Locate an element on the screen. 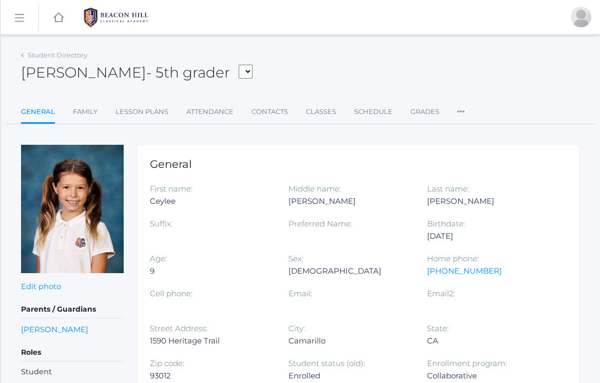 The height and width of the screenshot is (383, 600). div: Heather Porter is located at coordinates (581, 17).